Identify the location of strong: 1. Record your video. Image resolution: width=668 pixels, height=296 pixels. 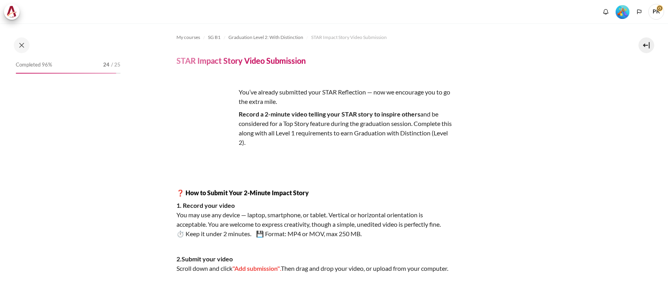
(206, 205).